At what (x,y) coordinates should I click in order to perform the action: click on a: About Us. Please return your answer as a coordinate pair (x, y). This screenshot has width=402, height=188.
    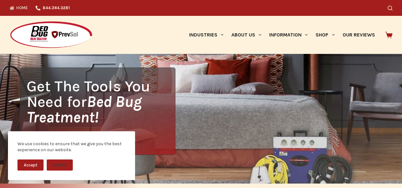
    Looking at the image, I should click on (246, 35).